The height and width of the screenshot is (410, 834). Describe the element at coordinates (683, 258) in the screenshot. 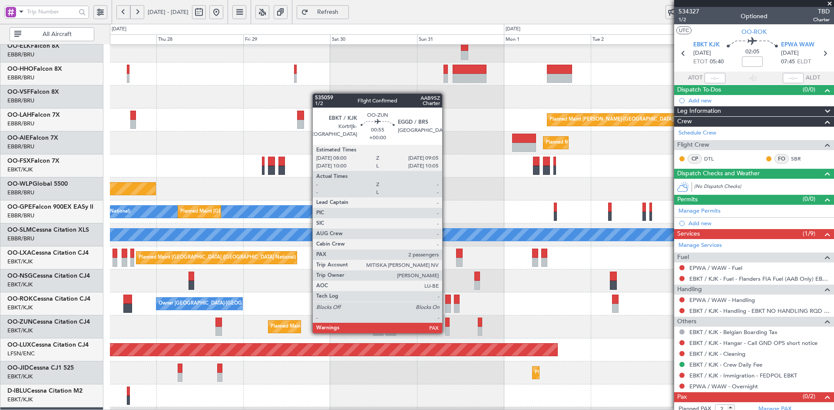

I see `span: Fuel` at that location.